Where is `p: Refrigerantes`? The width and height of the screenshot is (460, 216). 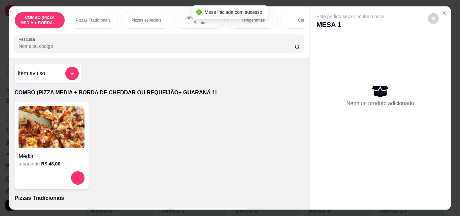 p: Refrigerantes is located at coordinates (253, 20).